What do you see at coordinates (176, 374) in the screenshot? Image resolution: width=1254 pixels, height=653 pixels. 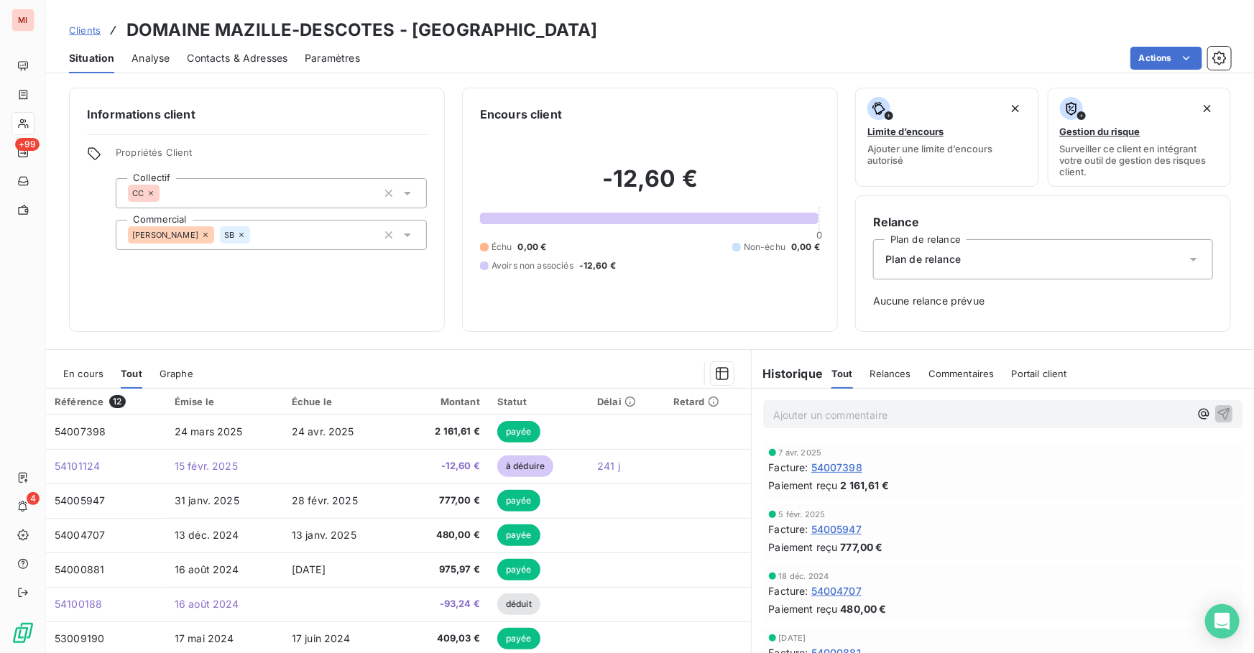 I see `span: Graphe` at bounding box center [176, 374].